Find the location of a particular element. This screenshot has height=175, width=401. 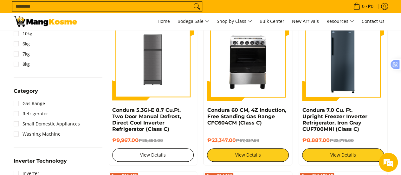

span: New Arrivals is located at coordinates (306, 21).